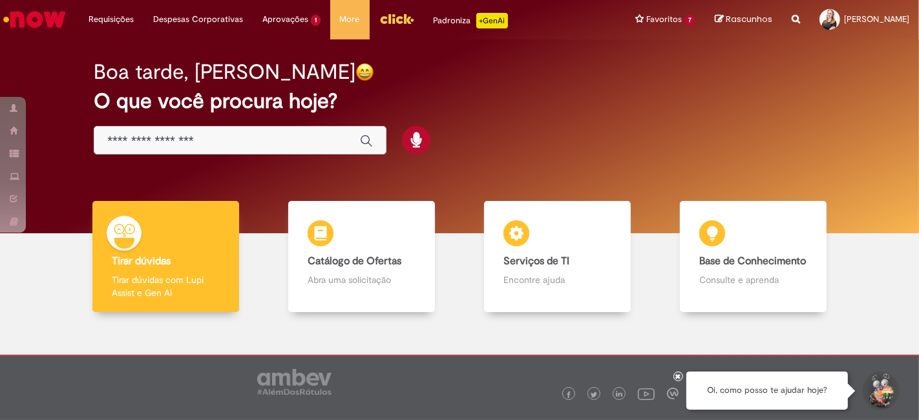 The height and width of the screenshot is (420, 919). I want to click on img: logo_footer_youtube.png, so click(646, 394).